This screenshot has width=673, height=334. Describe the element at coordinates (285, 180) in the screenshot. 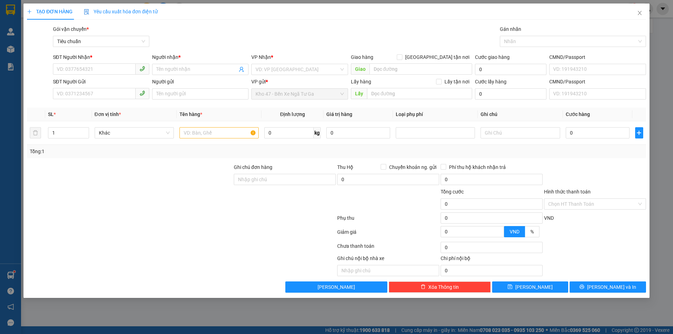

I see `input: Ghi chú đơn hàng` at that location.